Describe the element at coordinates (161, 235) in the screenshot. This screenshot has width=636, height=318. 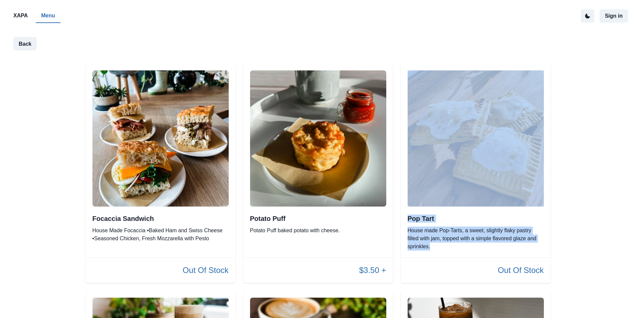
I see `p: House Made Focaccia •Baked Ham and Swiss Cheese •Seasoned Chicken, Fresh Mozzarella with Pesto` at that location.